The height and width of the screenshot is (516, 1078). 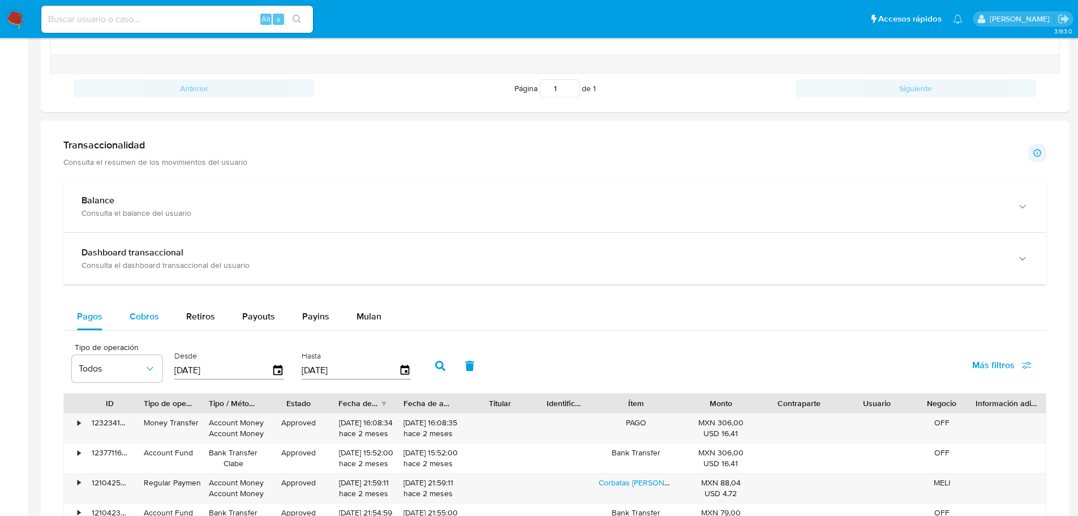 I want to click on span: 3.163.0, so click(x=1063, y=31).